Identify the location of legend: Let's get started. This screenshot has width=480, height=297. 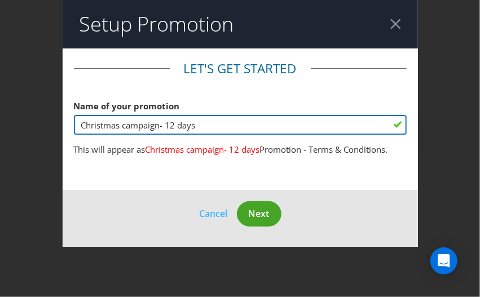
(240, 69).